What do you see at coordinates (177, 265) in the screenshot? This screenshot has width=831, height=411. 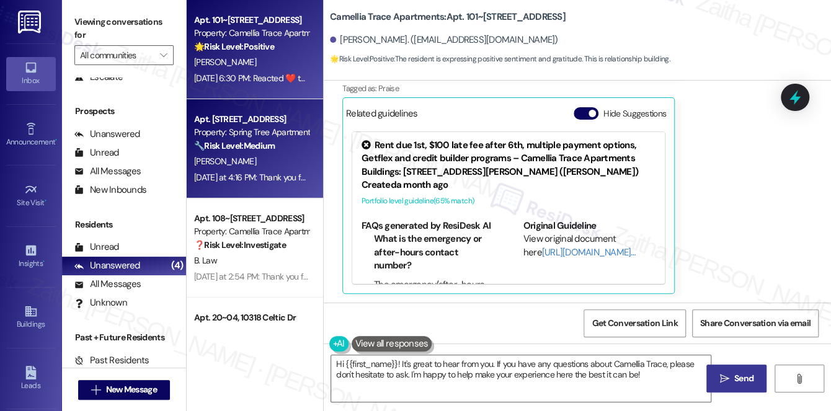 I see `div: (4)` at bounding box center [177, 265].